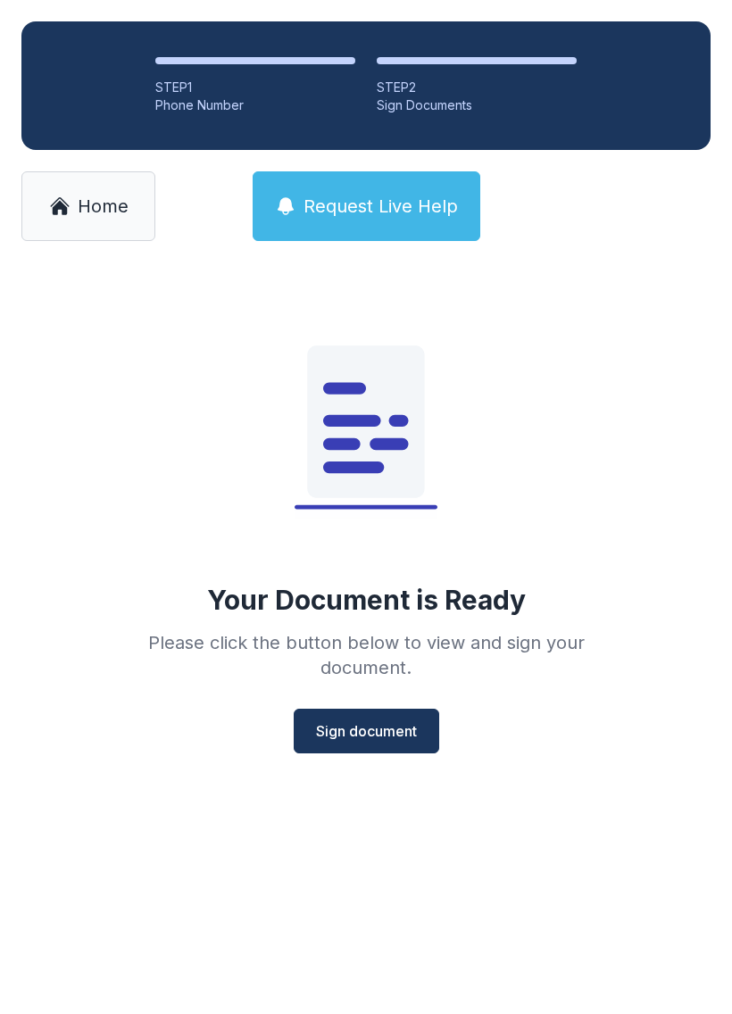  What do you see at coordinates (380, 206) in the screenshot?
I see `span: Request Live Help` at bounding box center [380, 206].